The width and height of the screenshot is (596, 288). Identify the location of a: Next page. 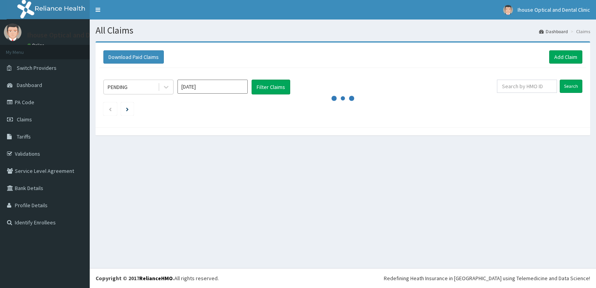
(127, 109).